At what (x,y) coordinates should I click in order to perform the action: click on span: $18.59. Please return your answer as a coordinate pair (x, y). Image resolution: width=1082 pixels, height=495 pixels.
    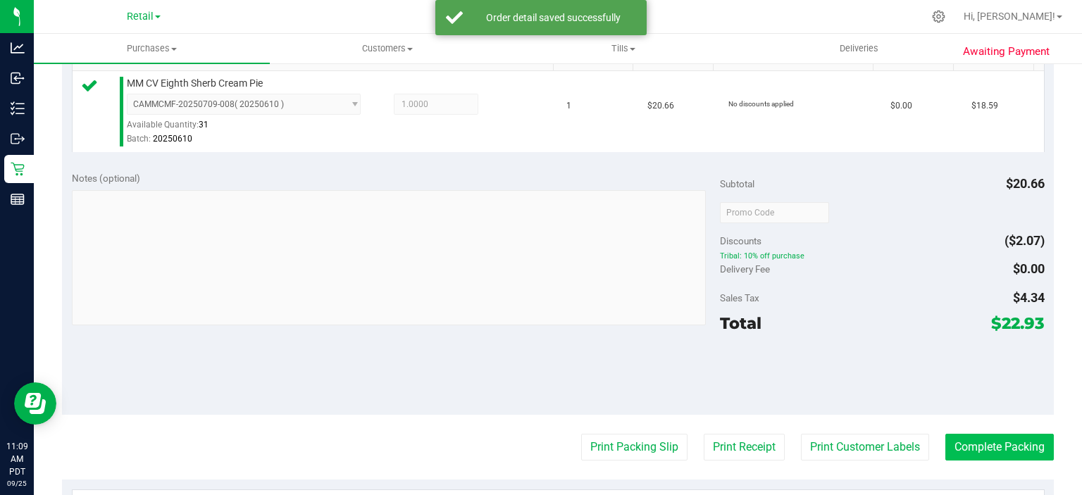
    Looking at the image, I should click on (985, 106).